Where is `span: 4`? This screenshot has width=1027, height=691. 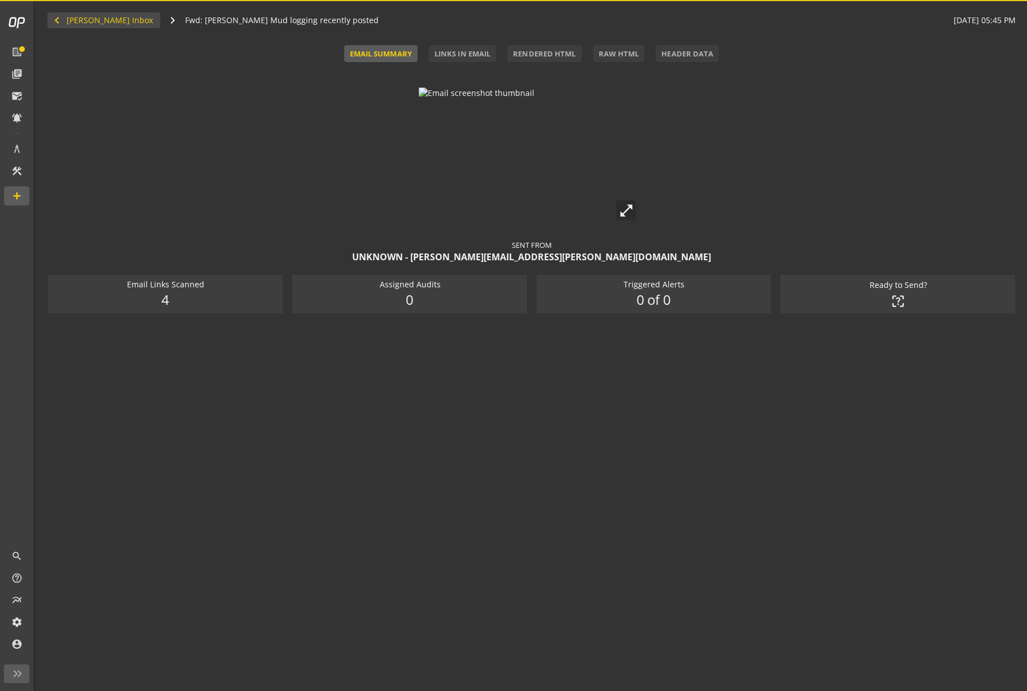
span: 4 is located at coordinates (165, 300).